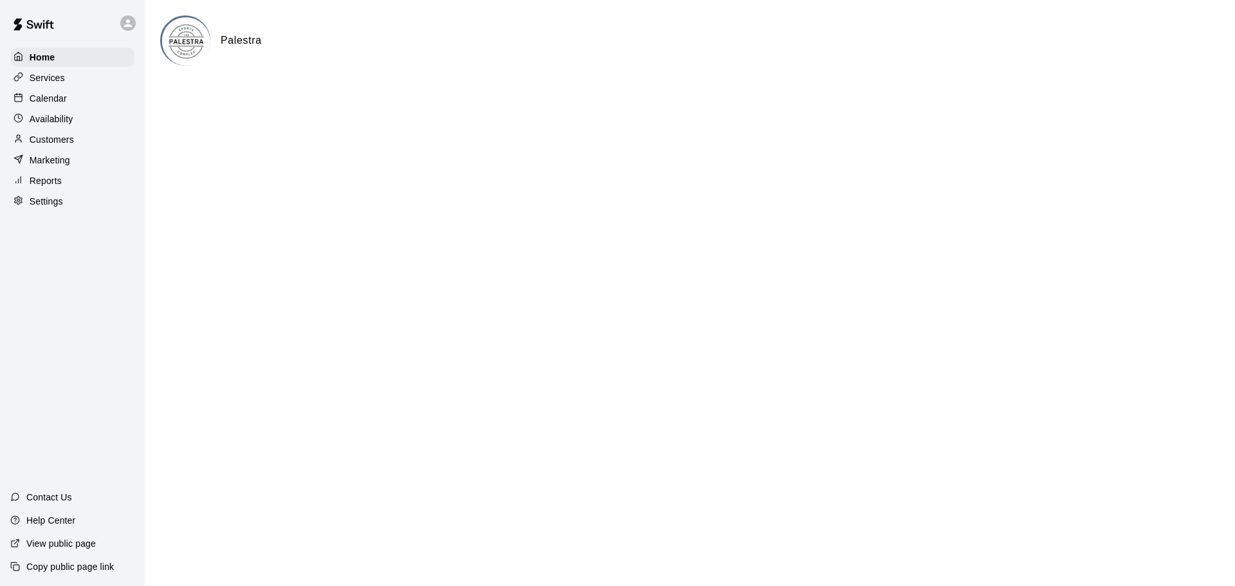 Image resolution: width=1235 pixels, height=586 pixels. I want to click on p: Reports, so click(46, 181).